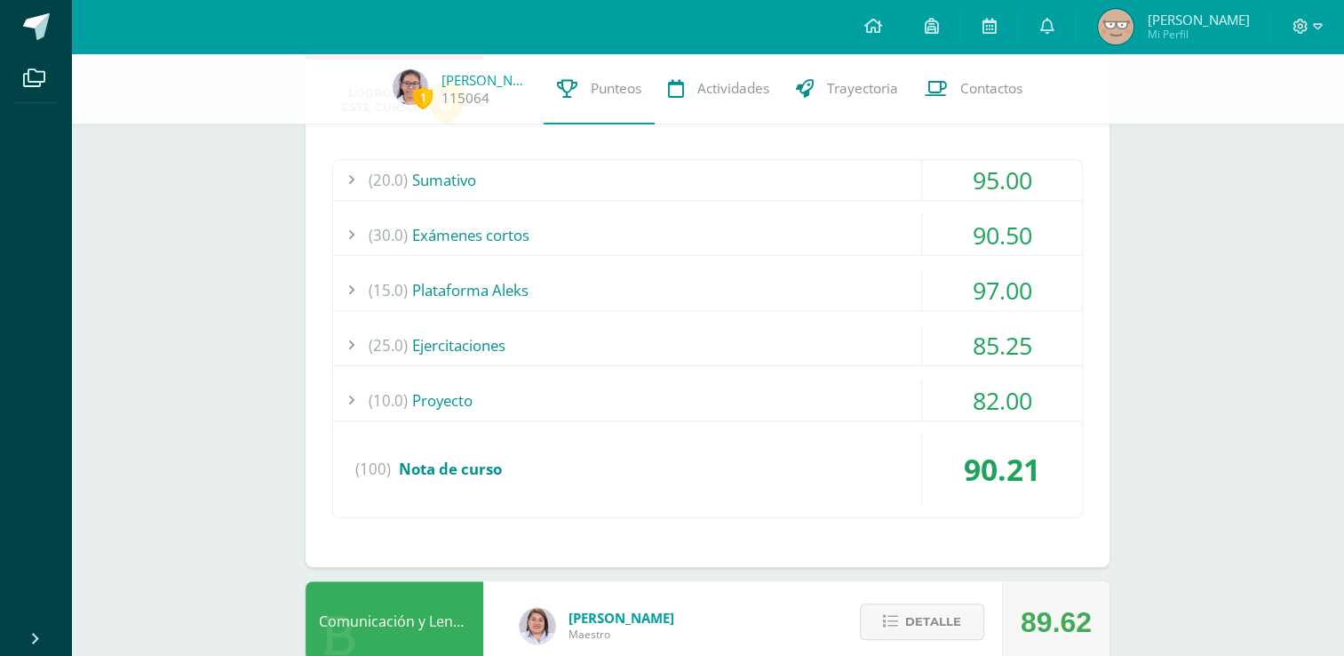 The image size is (1344, 656). What do you see at coordinates (388, 290) in the screenshot?
I see `span: (15.0)` at bounding box center [388, 290].